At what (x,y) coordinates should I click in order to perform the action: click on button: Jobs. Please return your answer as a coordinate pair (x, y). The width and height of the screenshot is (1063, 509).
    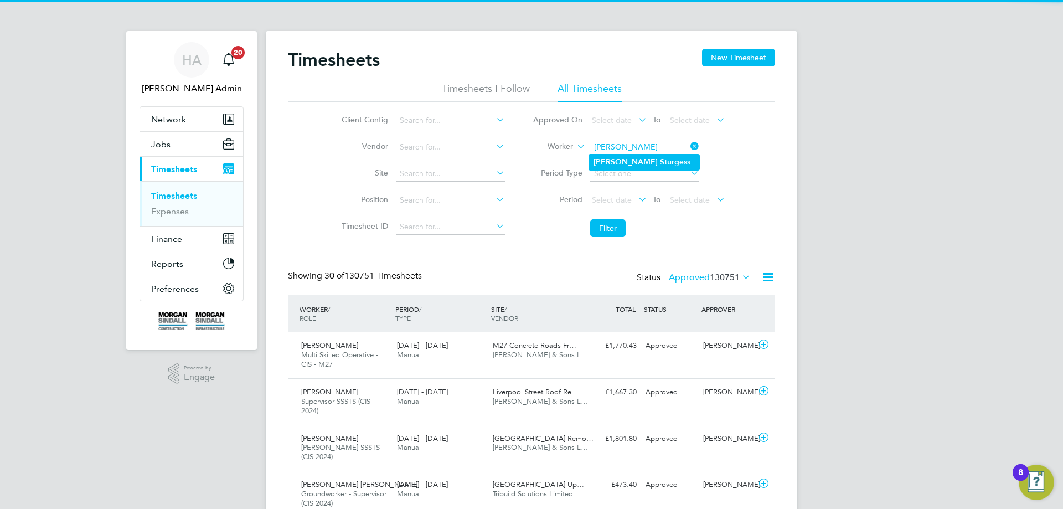
    Looking at the image, I should click on (192, 144).